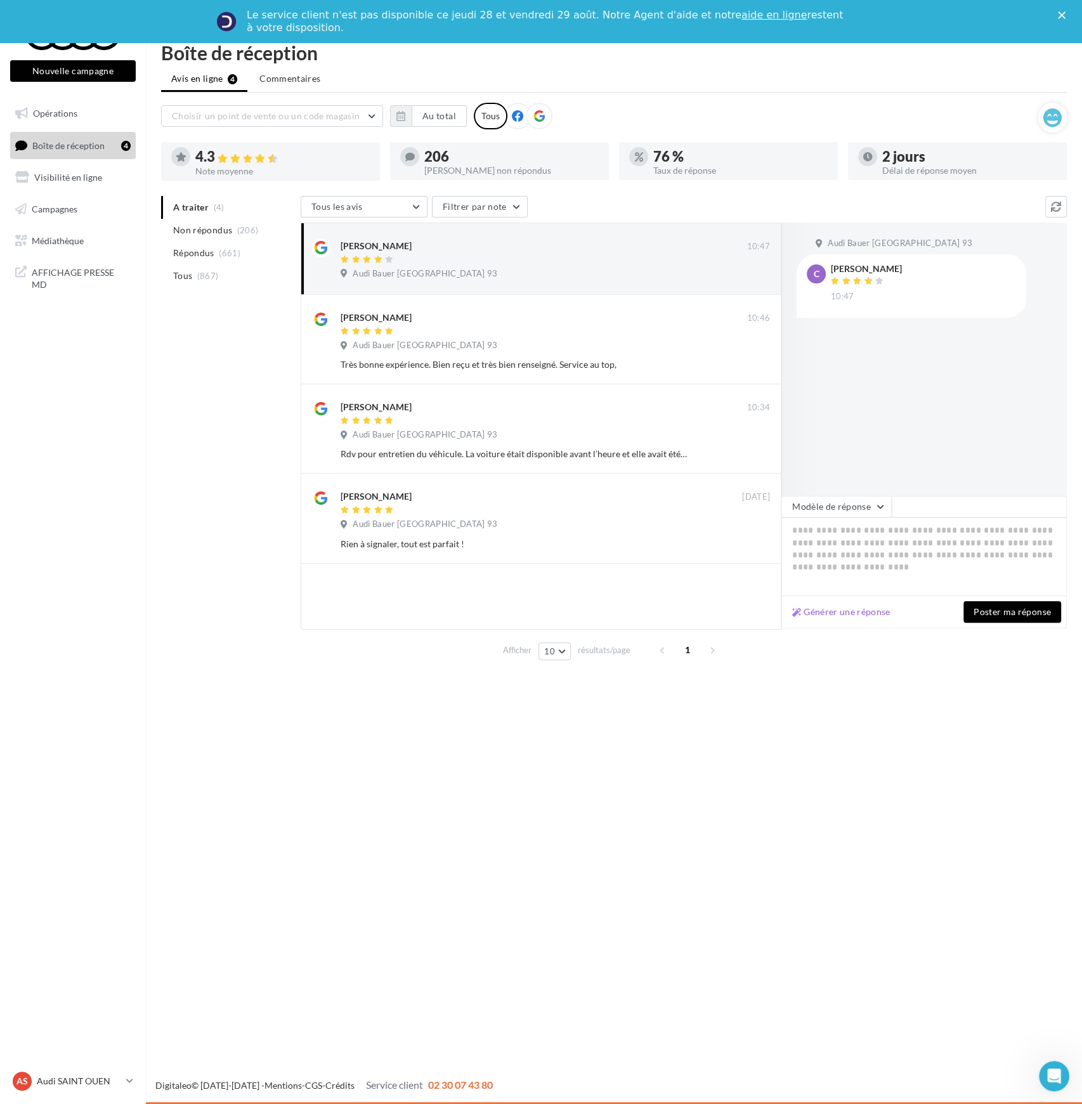 The image size is (1082, 1104). Describe the element at coordinates (73, 178) in the screenshot. I see `a: Visibilité en ligne` at that location.